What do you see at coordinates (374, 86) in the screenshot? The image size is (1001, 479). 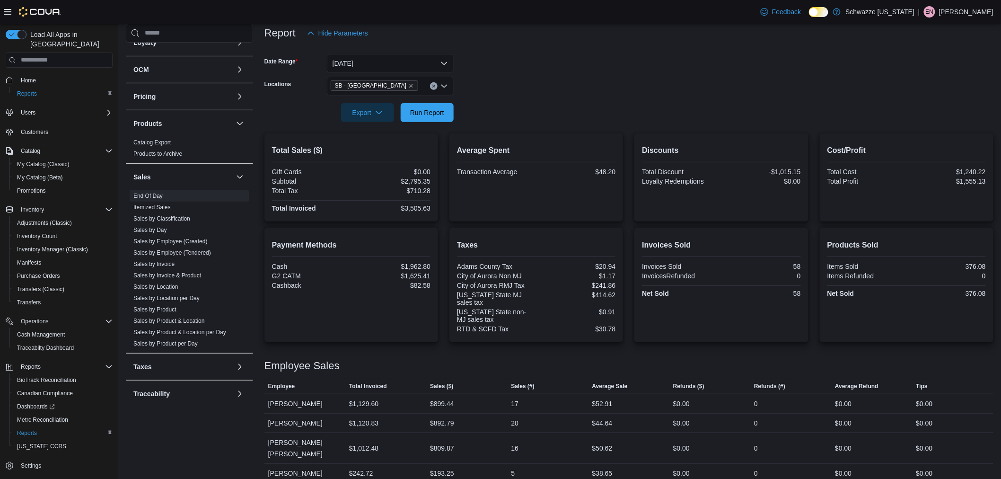 I see `span: SB - Aurora` at bounding box center [374, 86].